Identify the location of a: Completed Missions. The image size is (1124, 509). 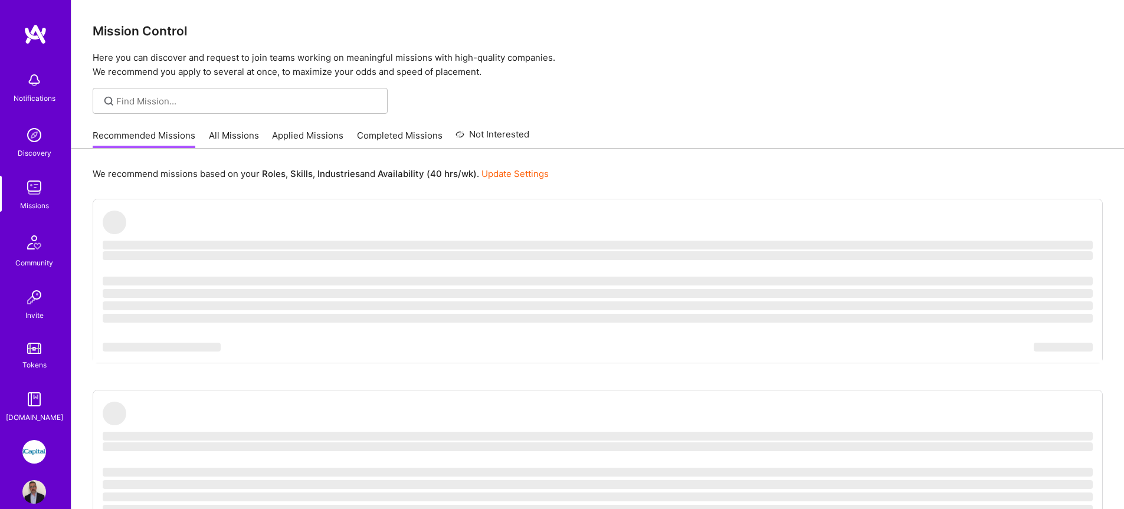
(399, 139).